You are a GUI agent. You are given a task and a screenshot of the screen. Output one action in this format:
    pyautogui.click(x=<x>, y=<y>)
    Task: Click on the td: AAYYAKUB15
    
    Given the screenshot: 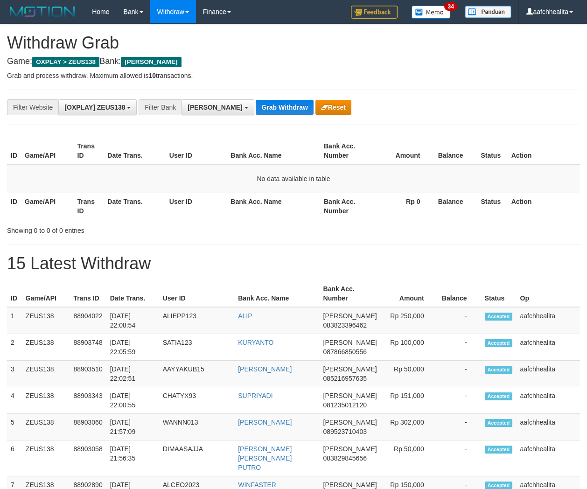 What is the action you would take?
    pyautogui.click(x=197, y=374)
    